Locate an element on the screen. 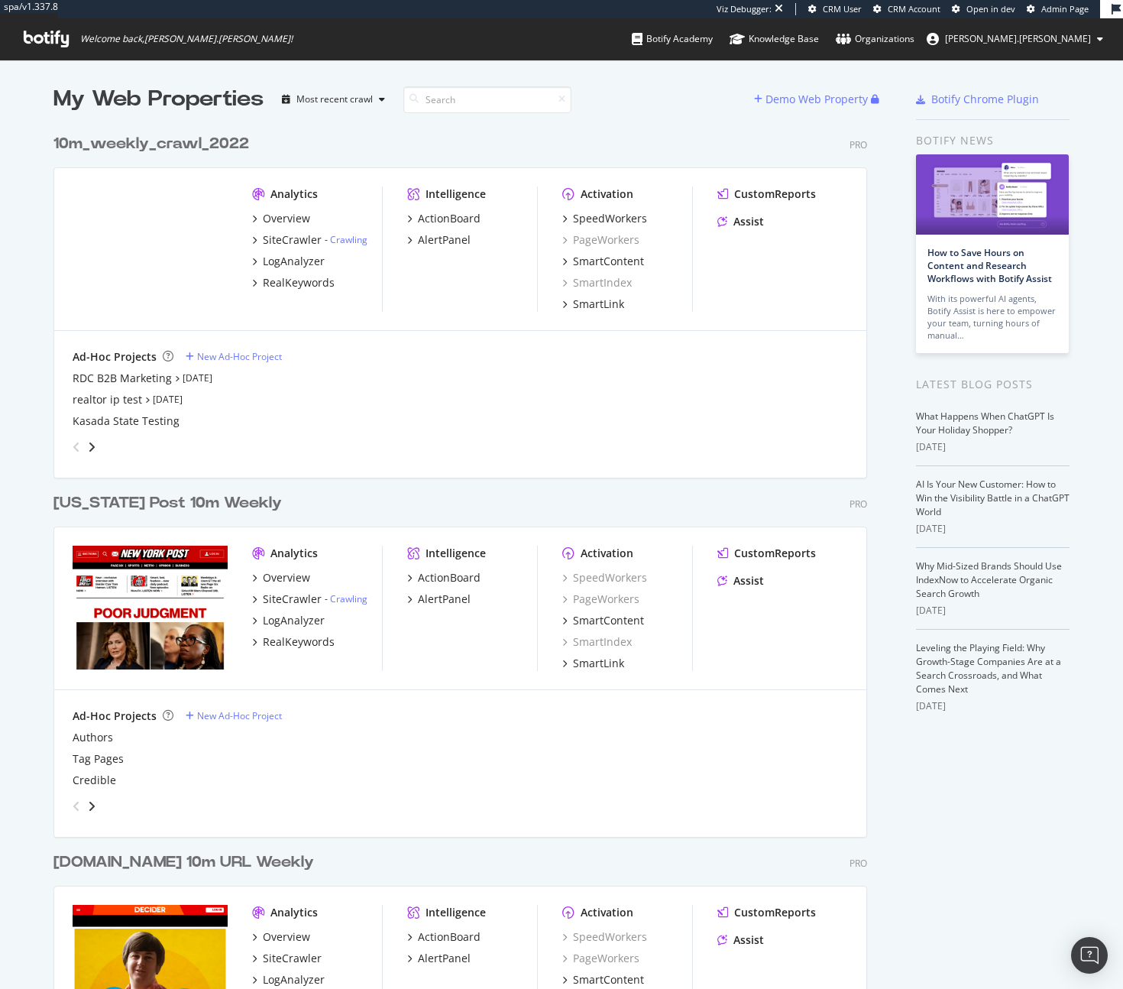  a: Admin Page is located at coordinates (1057, 9).